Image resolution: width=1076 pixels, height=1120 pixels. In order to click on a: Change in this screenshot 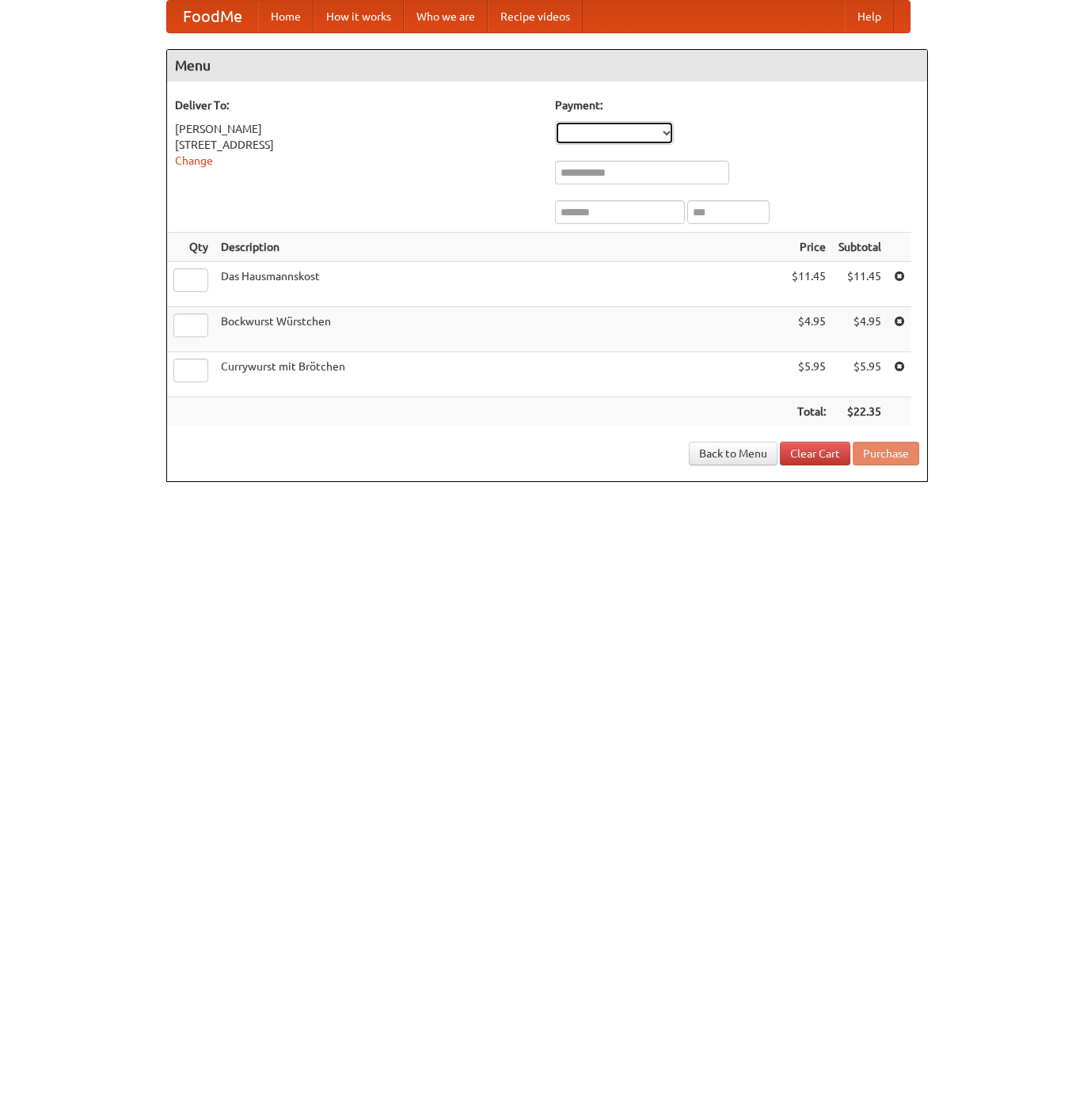, I will do `click(194, 160)`.